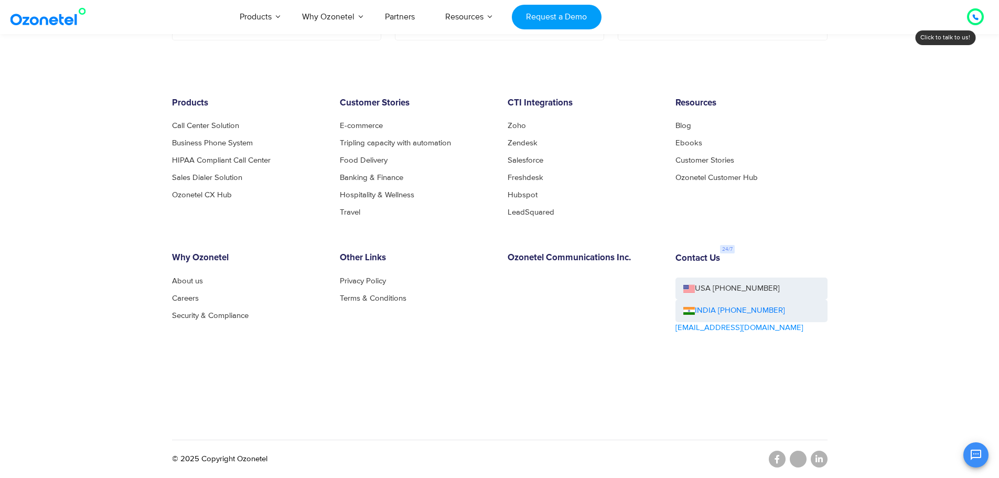  What do you see at coordinates (523, 143) in the screenshot?
I see `a: Zendesk` at bounding box center [523, 143].